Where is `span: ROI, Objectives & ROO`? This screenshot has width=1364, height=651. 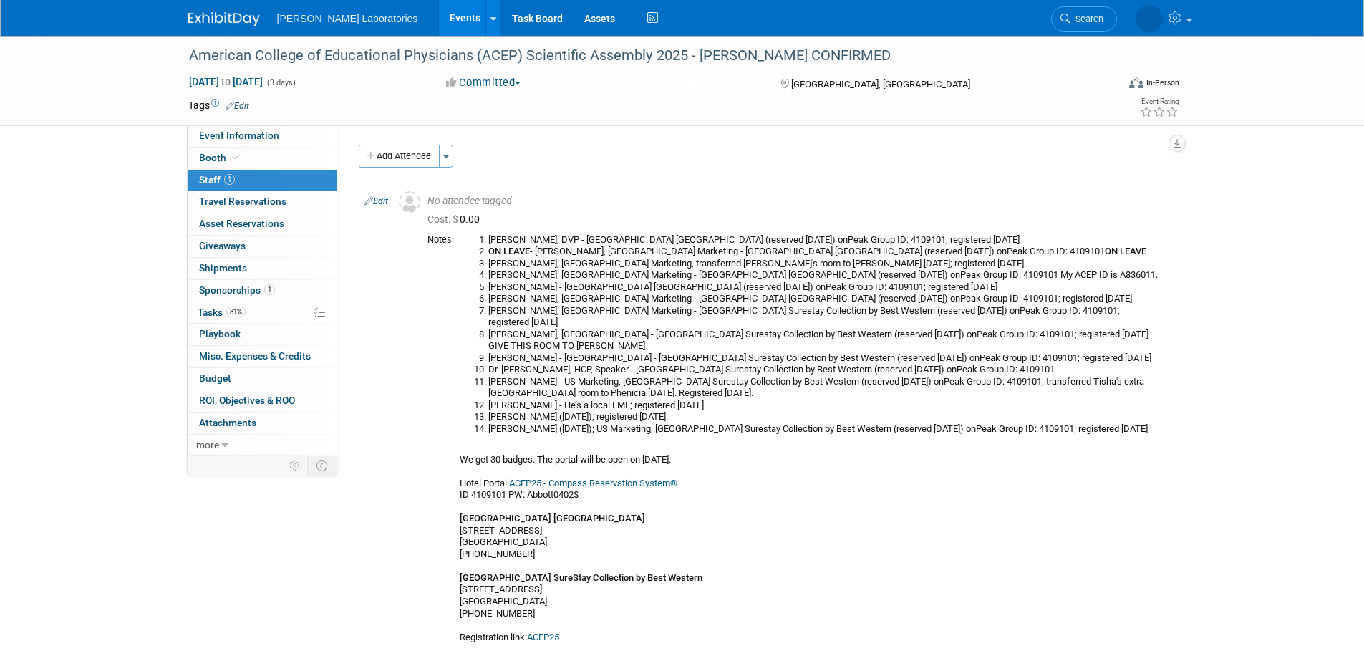 span: ROI, Objectives & ROO is located at coordinates (247, 400).